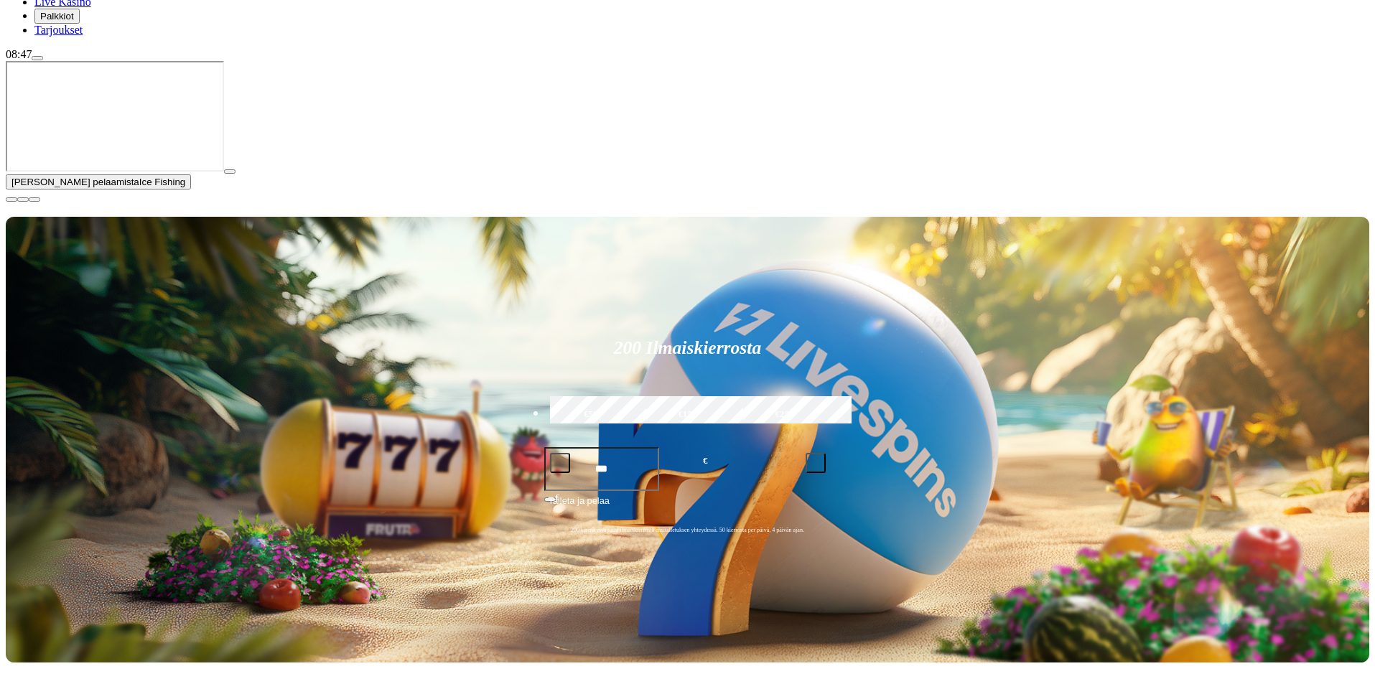  I want to click on button: chevron-down icon, so click(23, 200).